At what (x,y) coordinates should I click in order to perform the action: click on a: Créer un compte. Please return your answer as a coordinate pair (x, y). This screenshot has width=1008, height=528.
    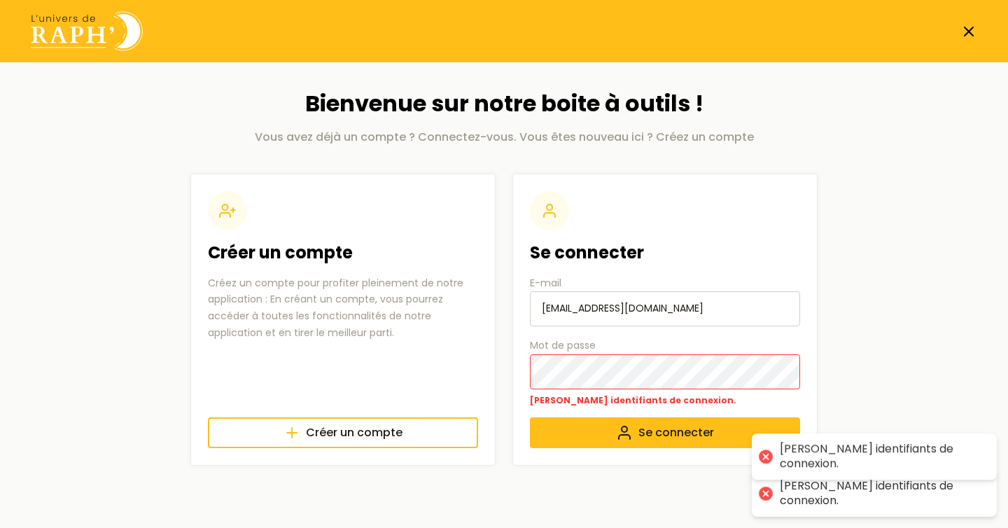
    Looking at the image, I should click on (343, 433).